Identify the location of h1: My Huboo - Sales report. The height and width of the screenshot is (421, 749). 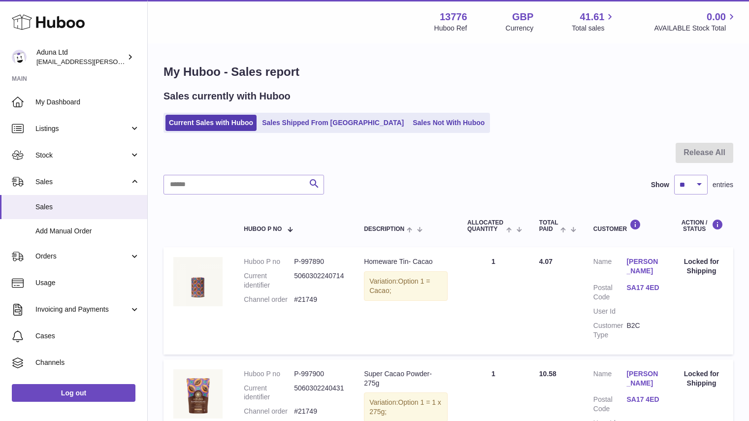
(448, 72).